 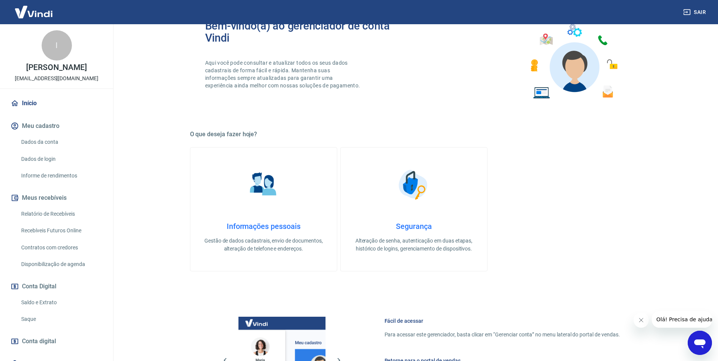 What do you see at coordinates (574, 61) in the screenshot?
I see `img: Imagem de um avatar masculino com diversos icones exemplificando as funcionalidades do gerenciado...` at bounding box center [574, 61].